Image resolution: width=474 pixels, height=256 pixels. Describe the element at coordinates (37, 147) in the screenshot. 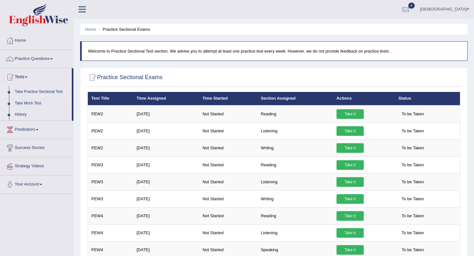

I see `a: Success Stories` at that location.